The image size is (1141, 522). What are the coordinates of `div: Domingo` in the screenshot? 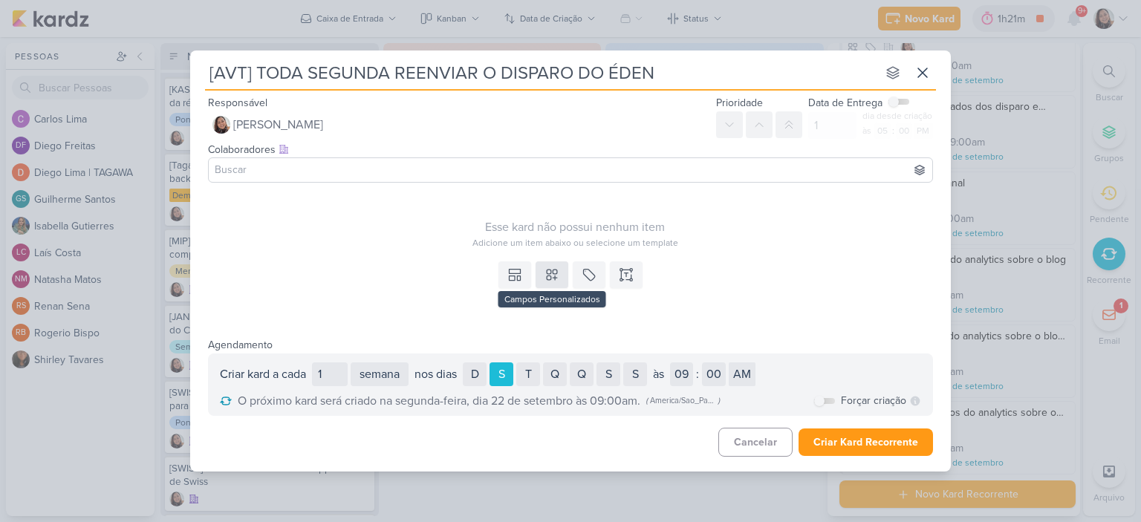 It's located at (475, 374).